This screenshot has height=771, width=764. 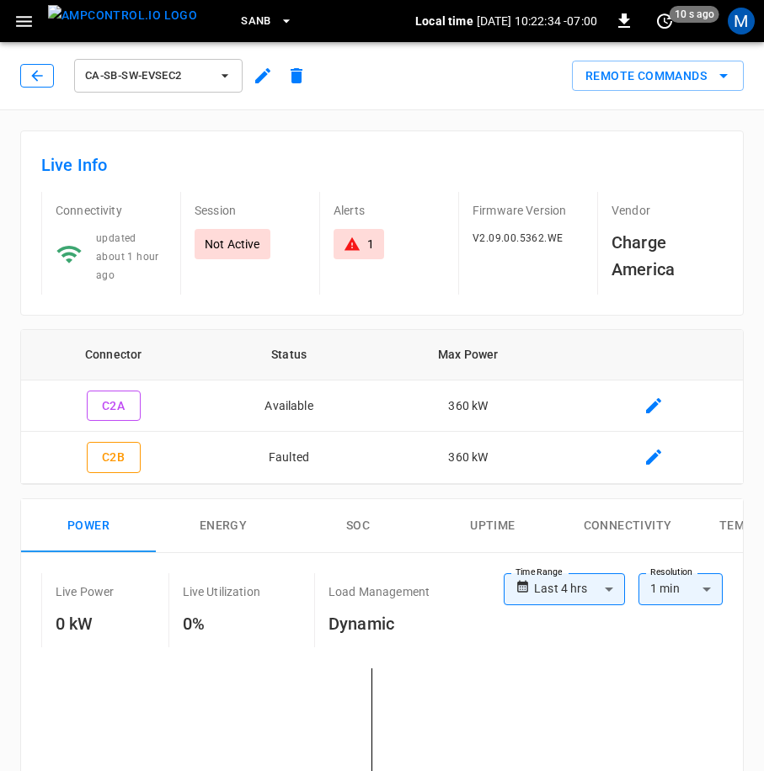 What do you see at coordinates (147, 76) in the screenshot?
I see `span: ca-sb-sw-evseC2` at bounding box center [147, 76].